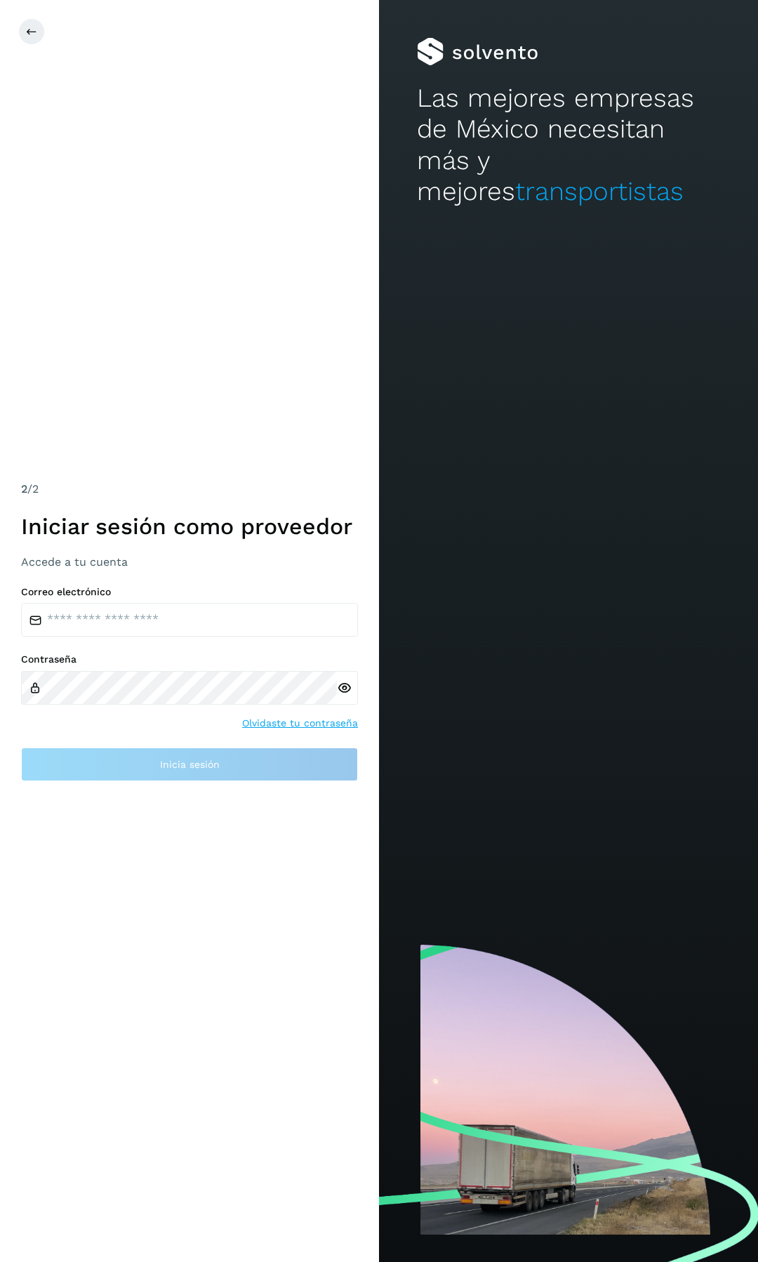 This screenshot has height=1262, width=758. What do you see at coordinates (189, 659) in the screenshot?
I see `label: Contraseña` at bounding box center [189, 659].